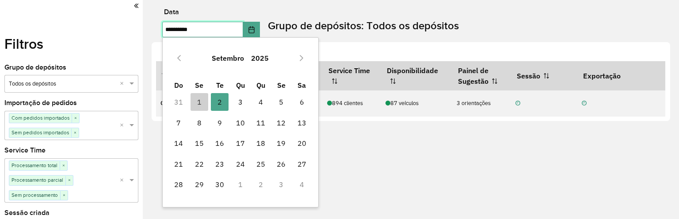 This screenshot has width=679, height=219. I want to click on div: 87 veículos, so click(417, 103).